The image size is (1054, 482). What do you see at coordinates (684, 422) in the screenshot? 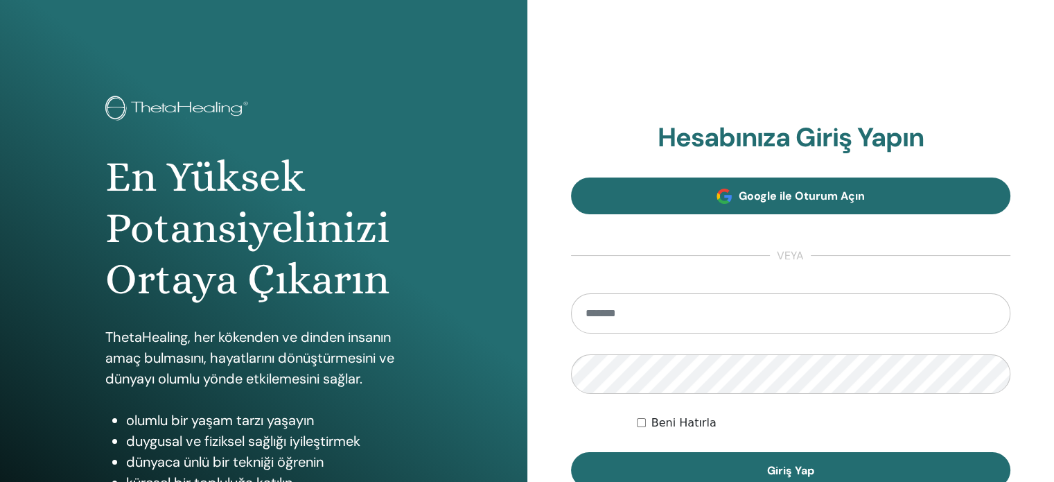
I see `font: Beni Hatırla` at bounding box center [684, 422].